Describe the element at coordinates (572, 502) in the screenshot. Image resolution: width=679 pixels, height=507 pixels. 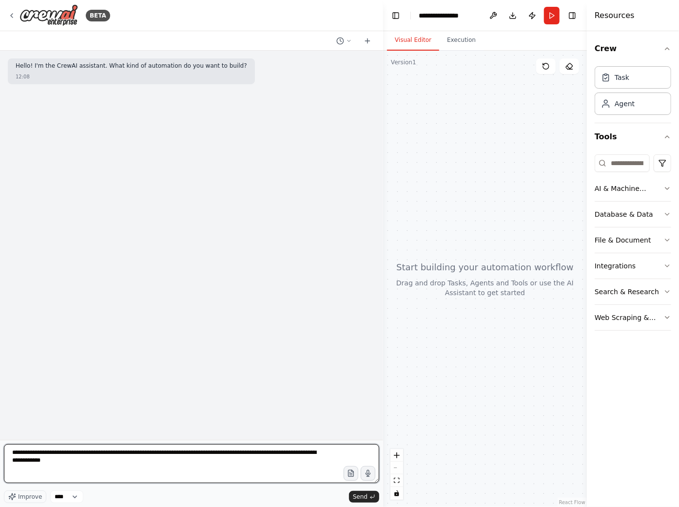
I see `a: React Flow attribution` at that location.